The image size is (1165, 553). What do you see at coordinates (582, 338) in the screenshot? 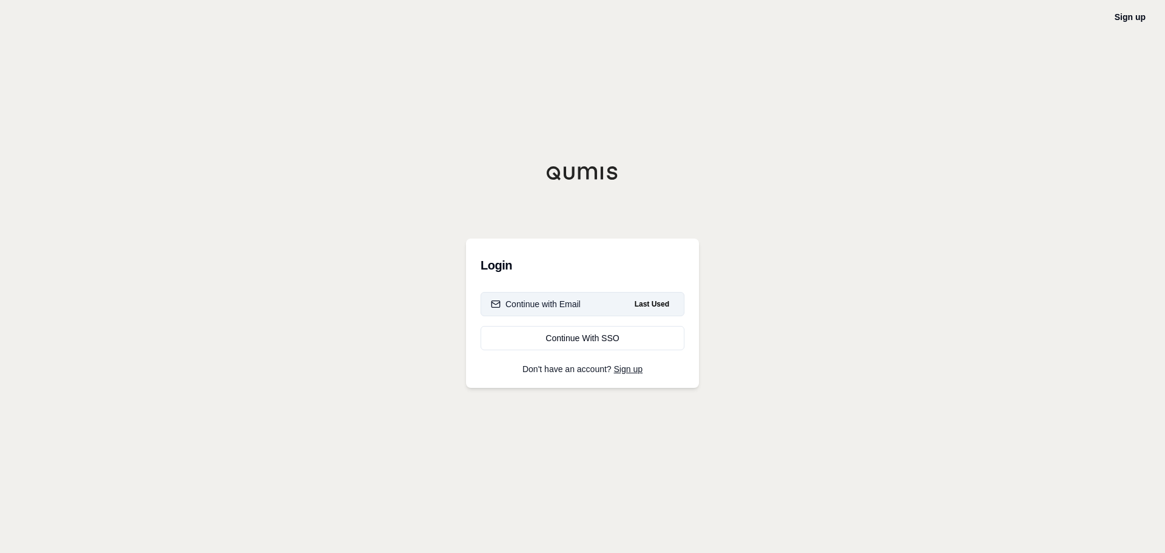
I see `div: Continue With SSO` at bounding box center [582, 338].